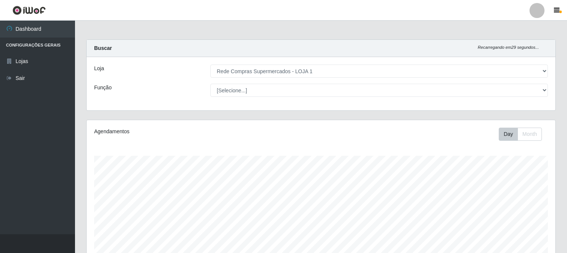 The height and width of the screenshot is (253, 567). I want to click on div: First group, so click(520, 134).